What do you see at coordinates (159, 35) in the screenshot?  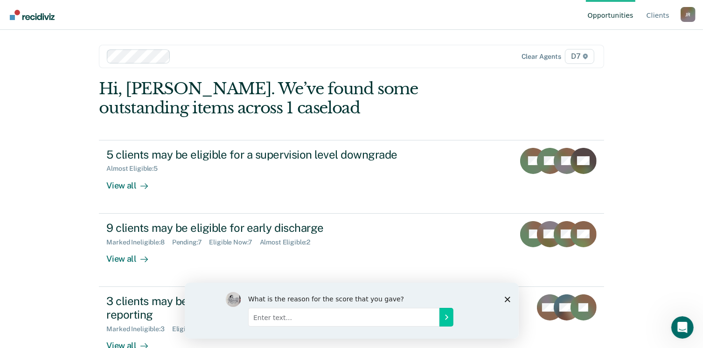 I see `input: Enter text...` at bounding box center [159, 35].